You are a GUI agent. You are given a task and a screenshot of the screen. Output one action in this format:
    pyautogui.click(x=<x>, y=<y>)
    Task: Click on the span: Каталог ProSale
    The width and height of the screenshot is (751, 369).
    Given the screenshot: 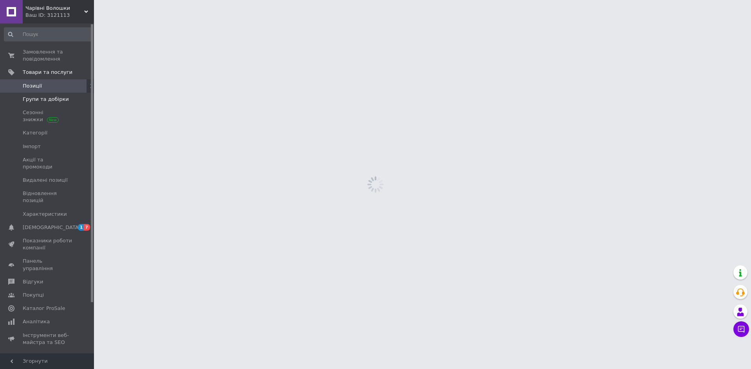 What is the action you would take?
    pyautogui.click(x=44, y=309)
    